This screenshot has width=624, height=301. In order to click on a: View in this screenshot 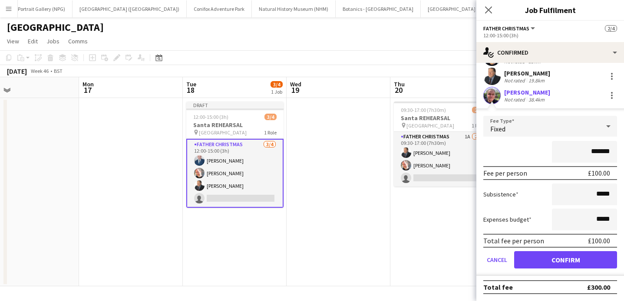, I will do `click(13, 41)`.